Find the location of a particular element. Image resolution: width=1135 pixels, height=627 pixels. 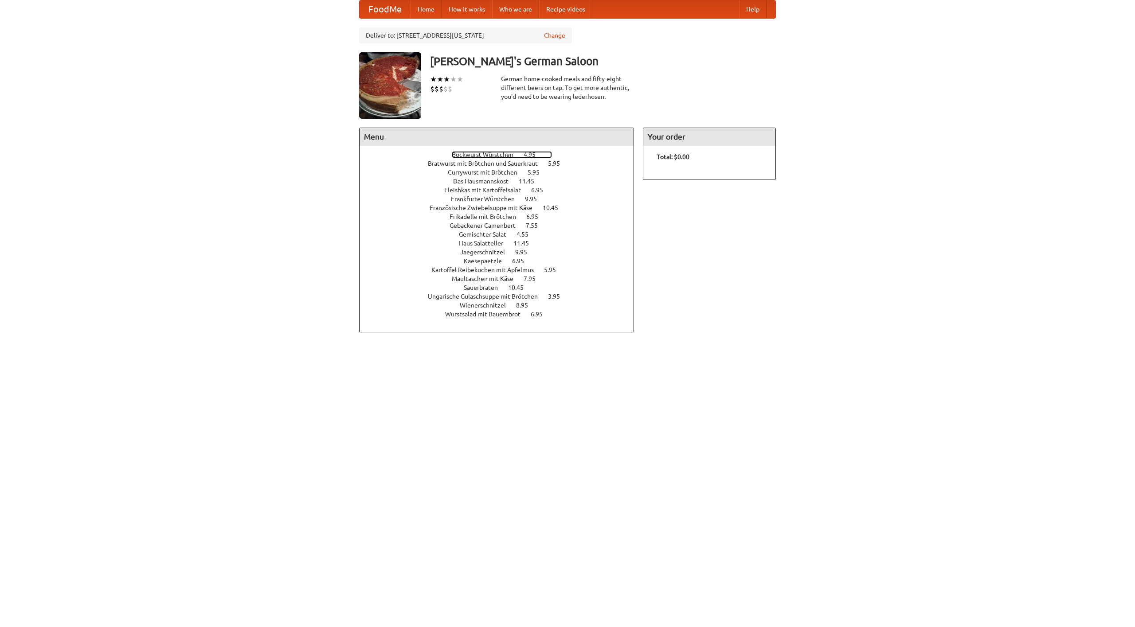

a: Frankfurter Würstchen 9.95 is located at coordinates (502, 199).